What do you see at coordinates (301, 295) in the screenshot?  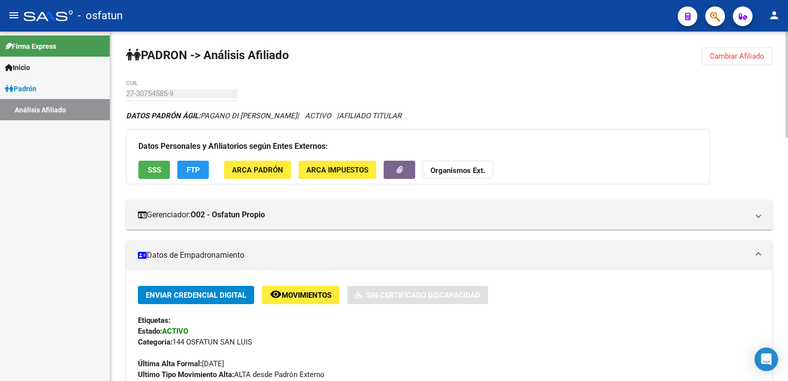 I see `button: Movimientos` at bounding box center [301, 295].